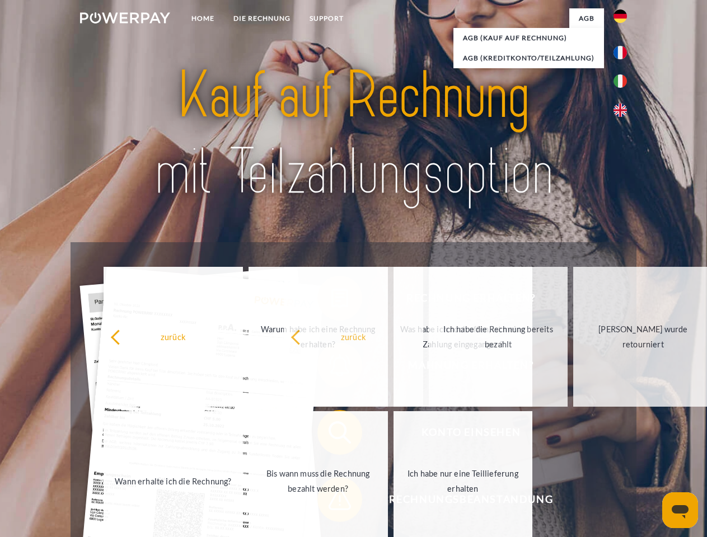 The height and width of the screenshot is (537, 707). Describe the element at coordinates (125, 18) in the screenshot. I see `img: logo-powerpay-white.svg` at that location.